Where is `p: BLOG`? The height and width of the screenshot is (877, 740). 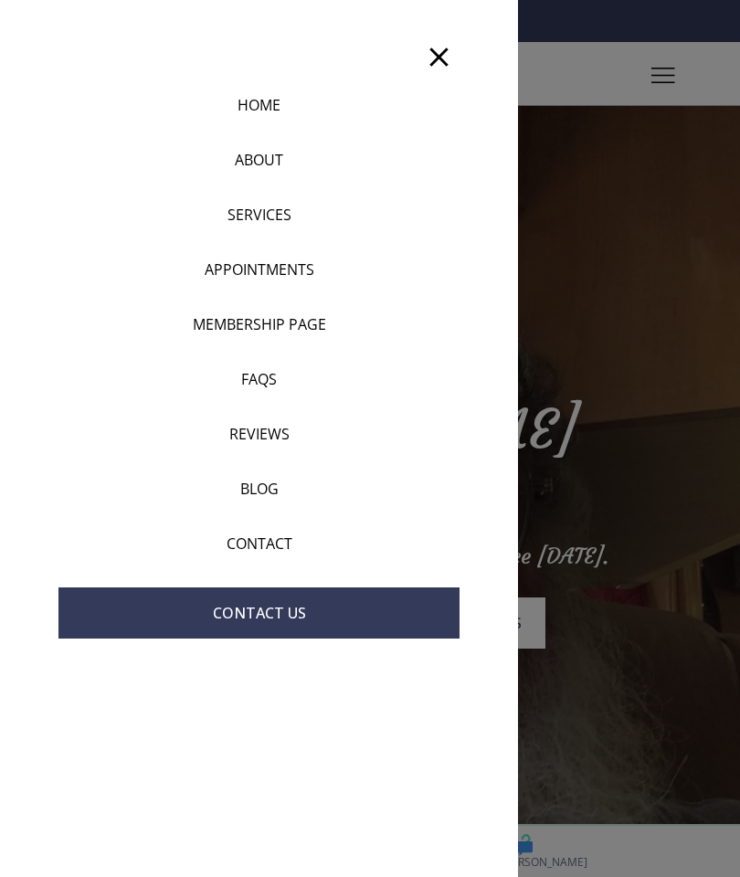 p: BLOG is located at coordinates (259, 489).